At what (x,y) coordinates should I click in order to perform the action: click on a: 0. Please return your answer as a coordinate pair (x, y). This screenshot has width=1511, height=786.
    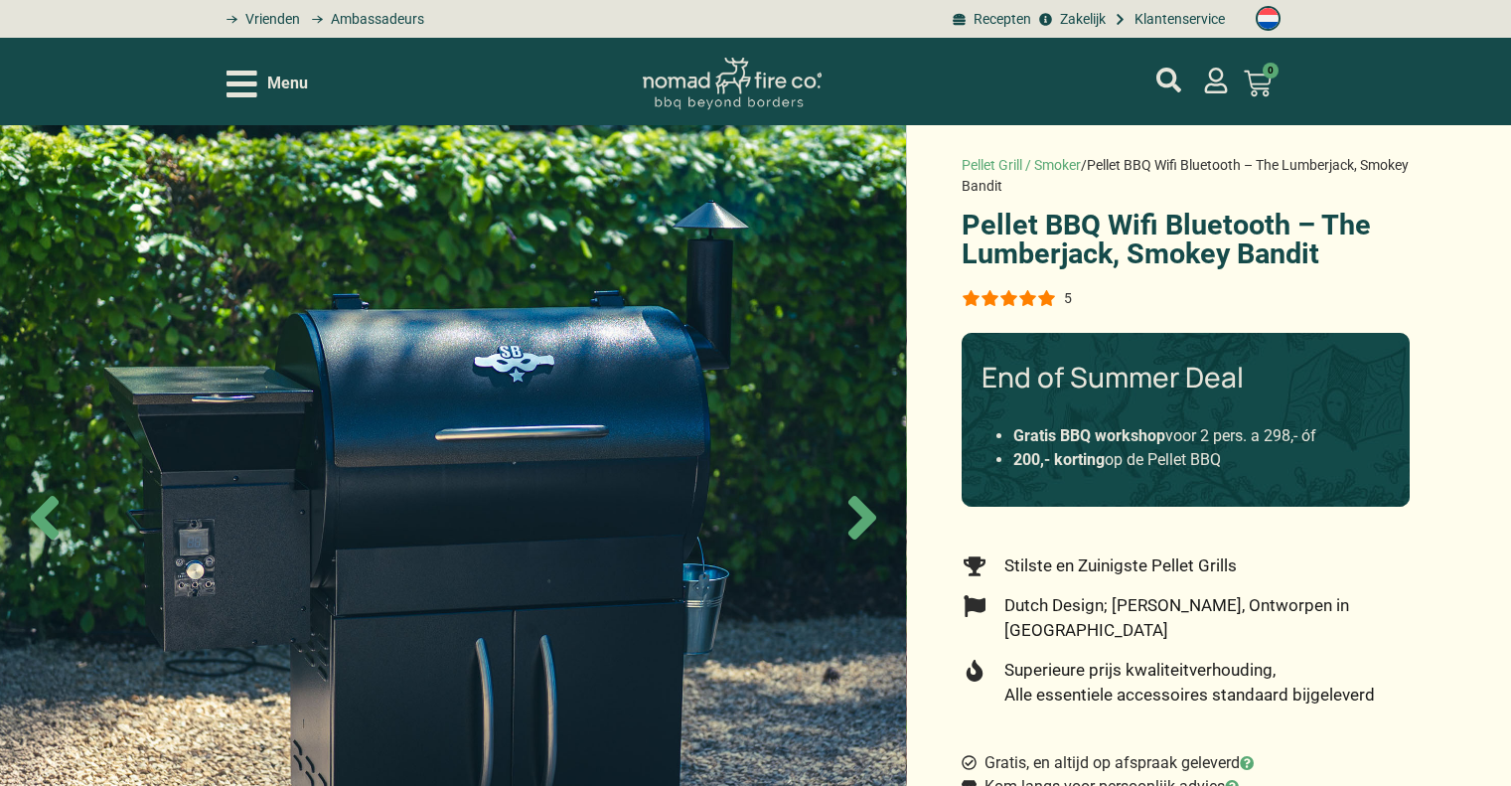
    Looking at the image, I should click on (1257, 83).